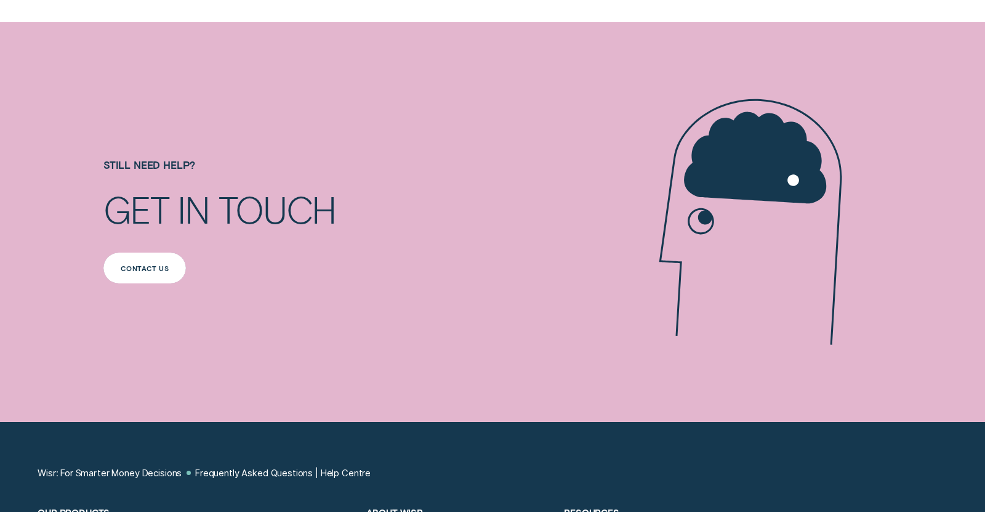 This screenshot has width=985, height=512. Describe the element at coordinates (254, 221) in the screenshot. I see `h2: Get in touch` at that location.